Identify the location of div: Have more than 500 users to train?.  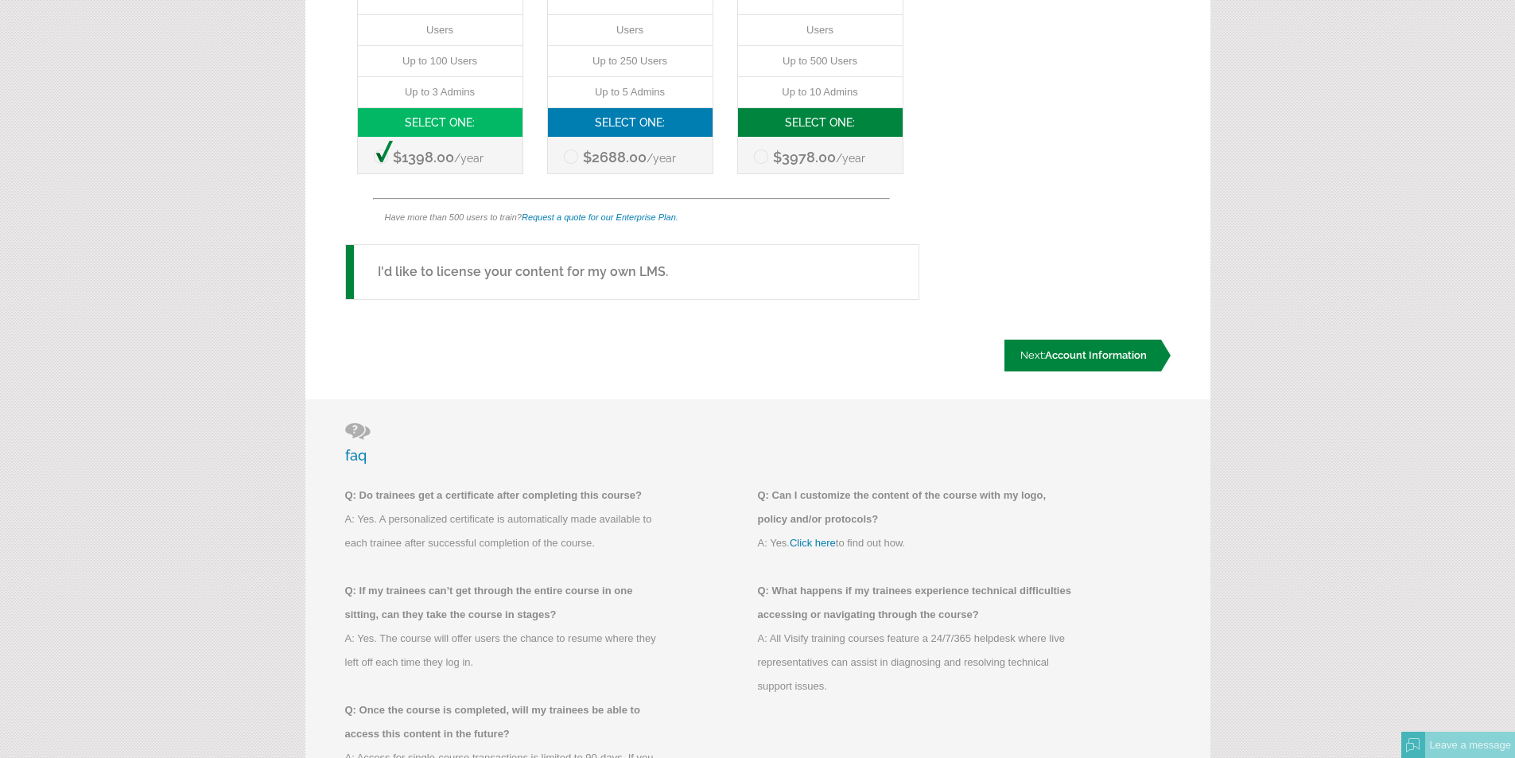
(651, 217).